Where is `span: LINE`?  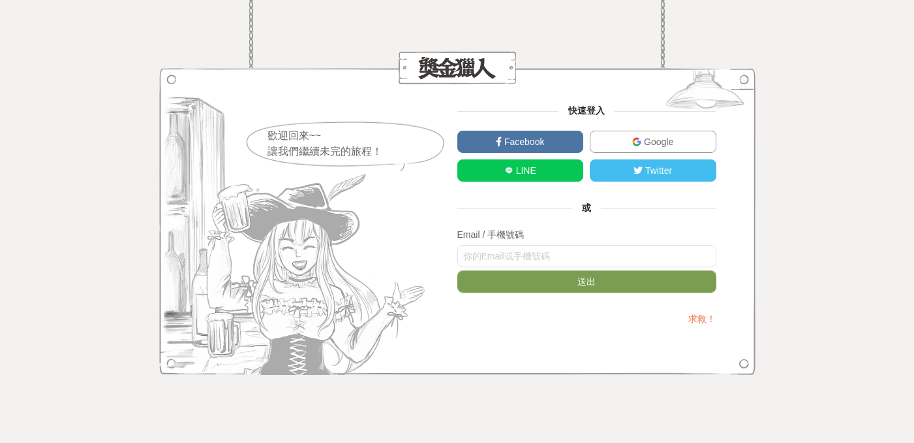 span: LINE is located at coordinates (525, 170).